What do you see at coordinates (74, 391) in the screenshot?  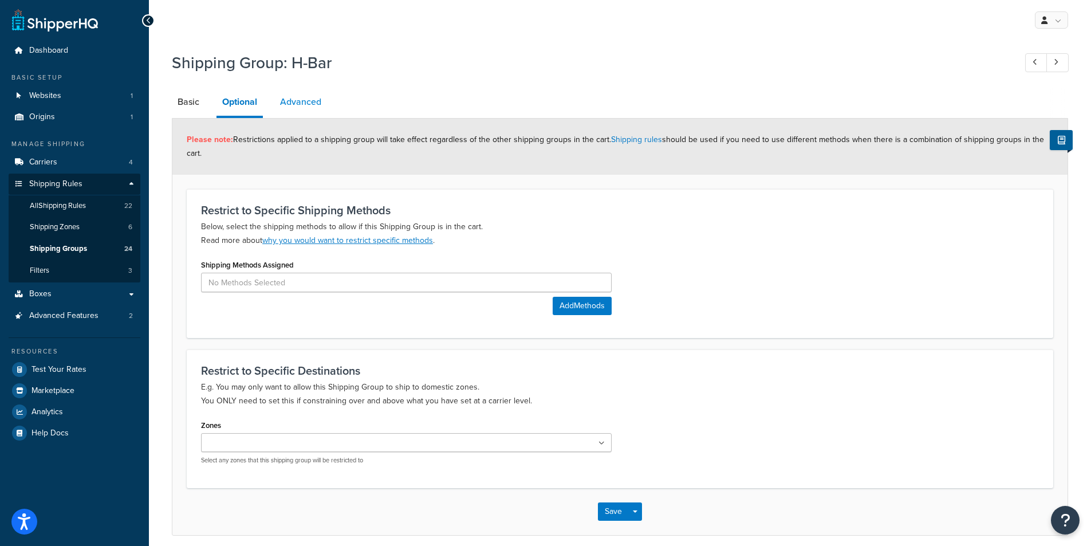 I see `a: Marketplace` at bounding box center [74, 391].